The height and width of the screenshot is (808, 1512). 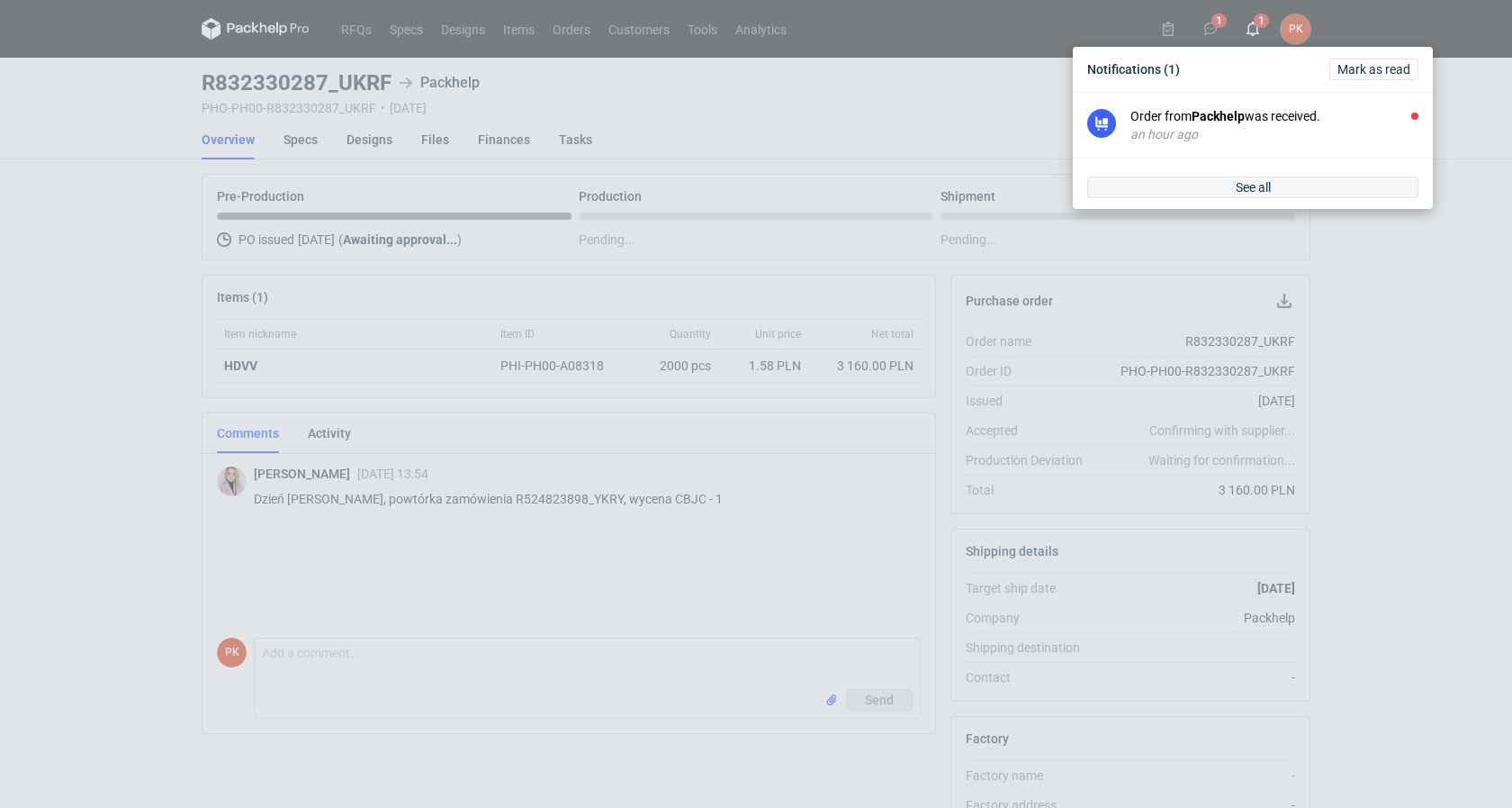 I want to click on strong: Packhelp, so click(x=1218, y=117).